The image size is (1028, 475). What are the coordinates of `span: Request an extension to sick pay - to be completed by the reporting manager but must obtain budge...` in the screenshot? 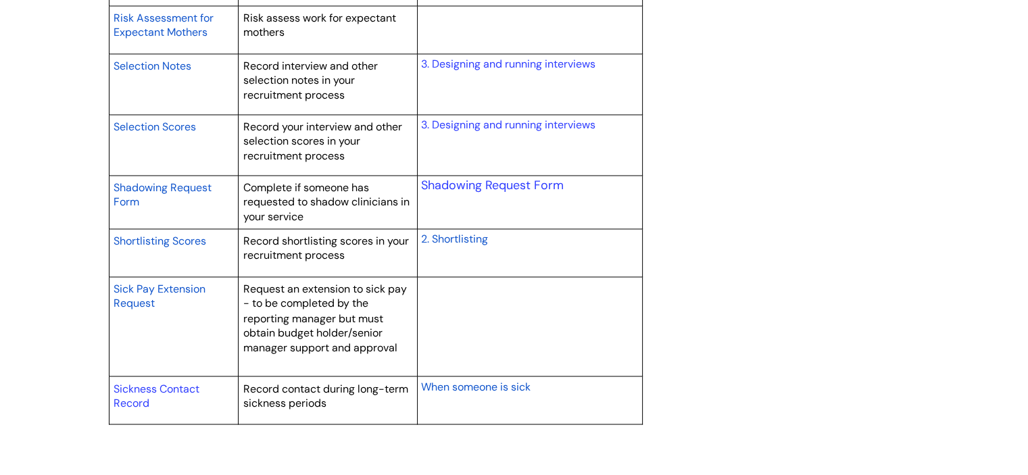 It's located at (325, 318).